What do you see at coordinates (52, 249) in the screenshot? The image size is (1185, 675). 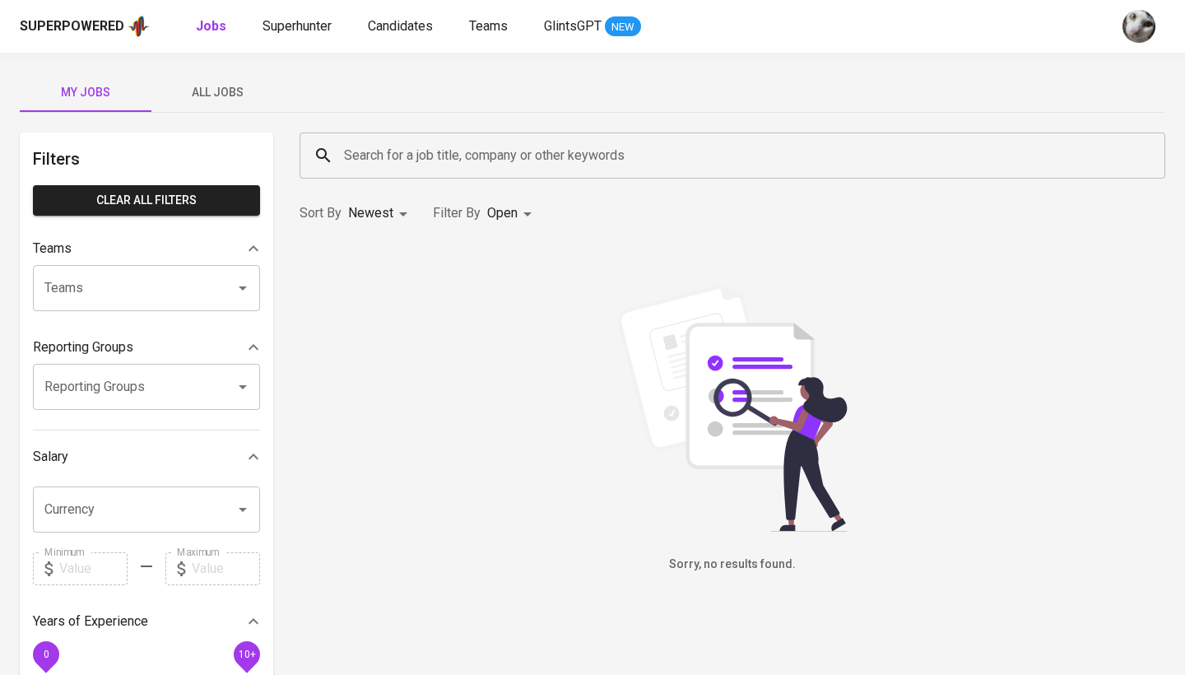 I see `p: Teams` at bounding box center [52, 249].